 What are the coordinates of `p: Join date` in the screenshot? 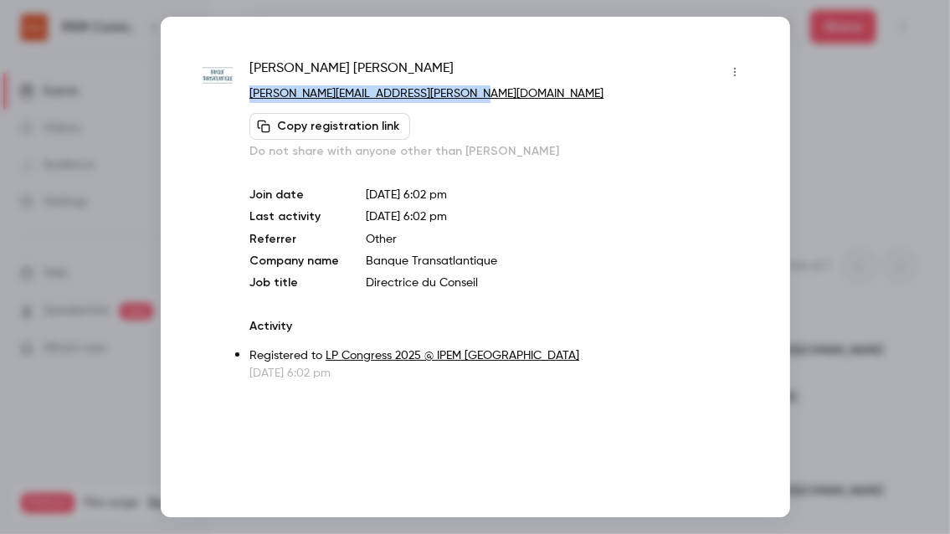 It's located at (294, 195).